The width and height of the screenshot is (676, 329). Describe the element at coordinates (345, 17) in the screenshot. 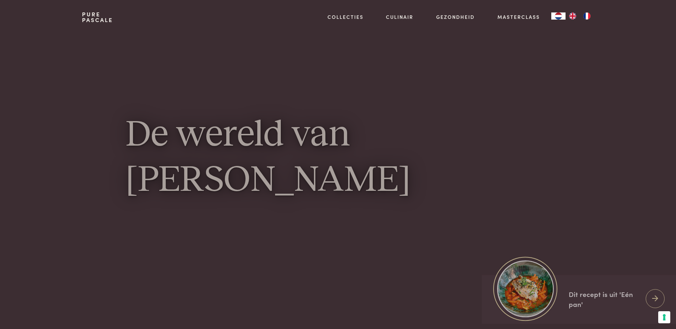

I see `a: Collecties` at that location.